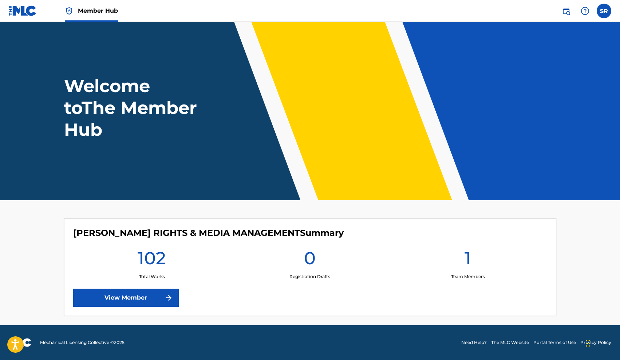  I want to click on h1: 102, so click(152, 260).